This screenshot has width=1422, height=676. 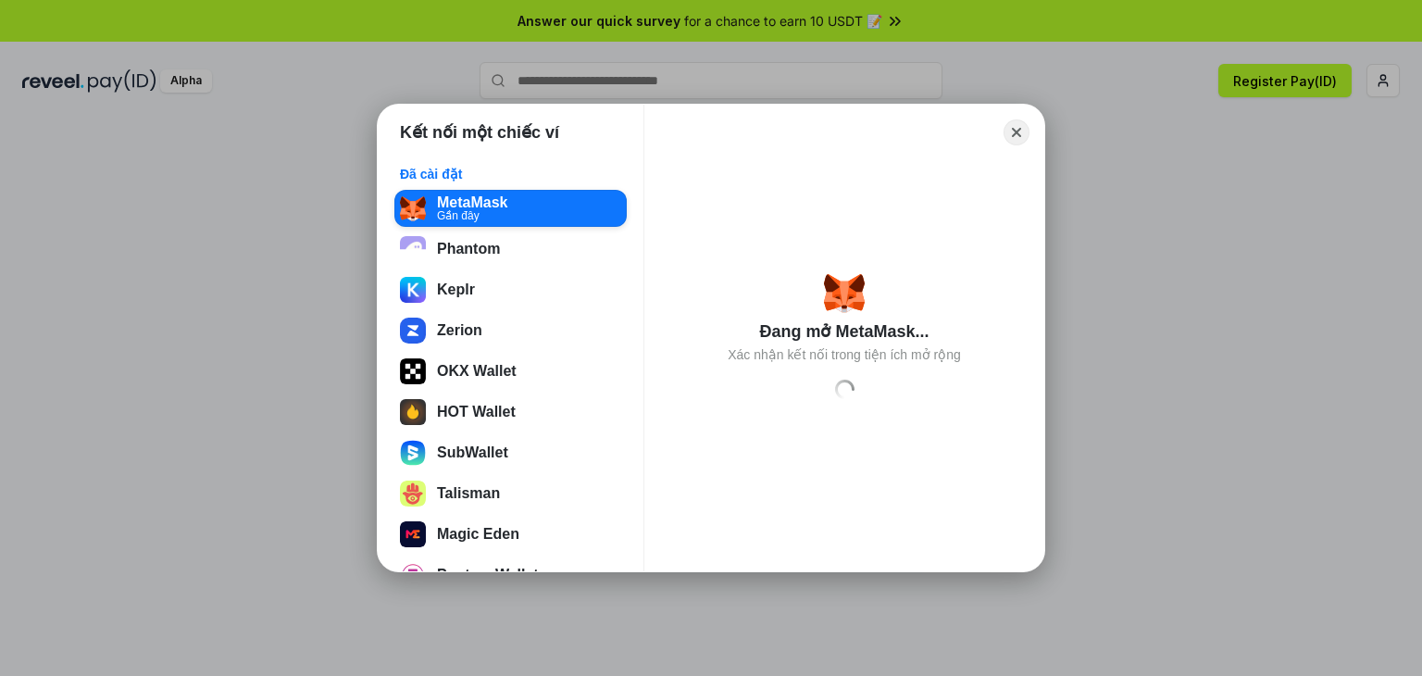 I want to click on div: Pontem Wallet, so click(x=488, y=575).